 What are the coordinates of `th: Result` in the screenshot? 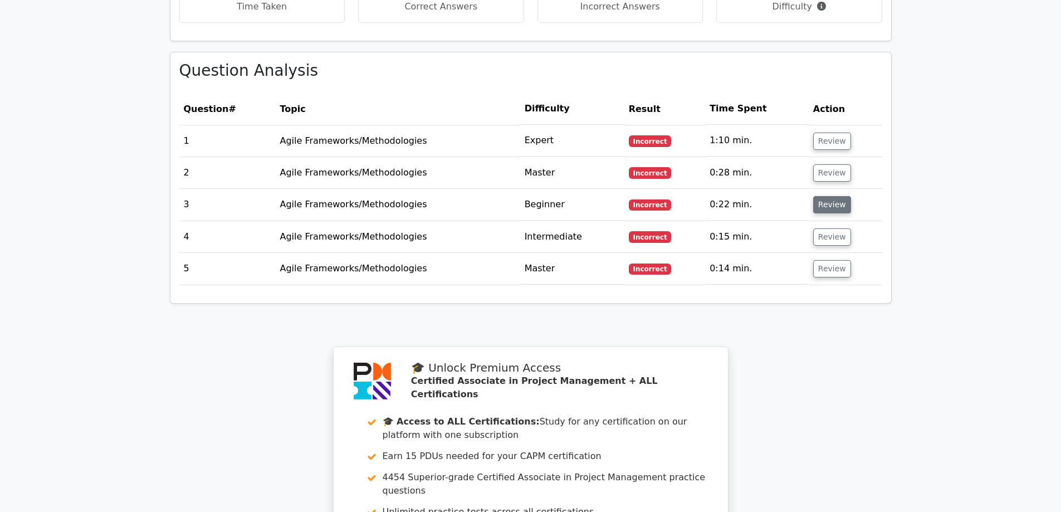 It's located at (665, 109).